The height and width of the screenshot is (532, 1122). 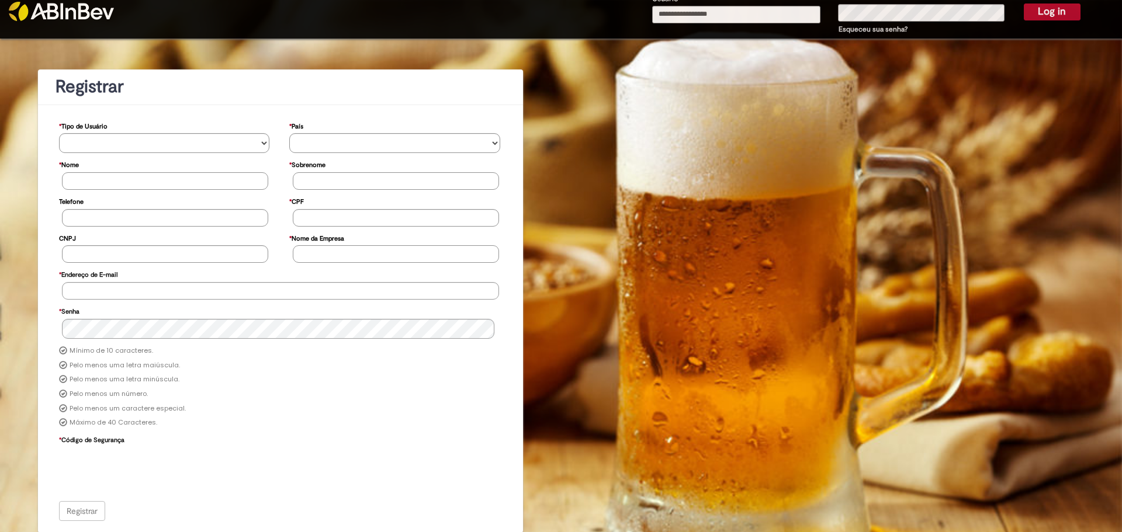 What do you see at coordinates (67, 237) in the screenshot?
I see `label: CNPJ` at bounding box center [67, 237].